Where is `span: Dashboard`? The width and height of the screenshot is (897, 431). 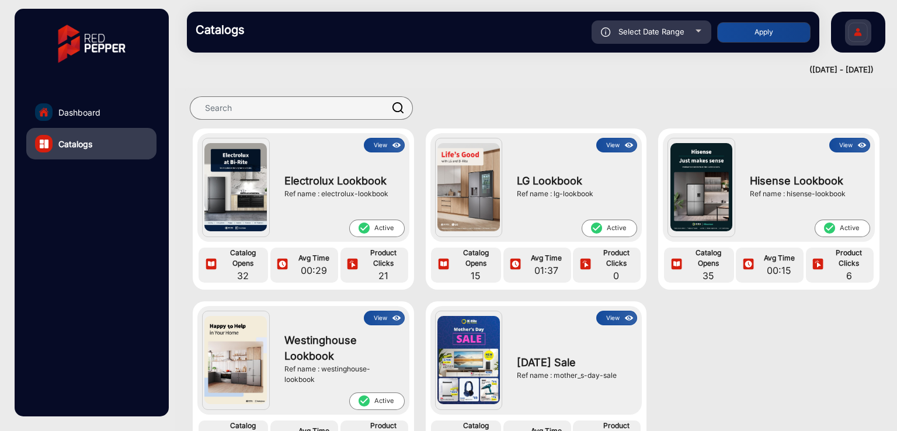 span: Dashboard is located at coordinates (79, 112).